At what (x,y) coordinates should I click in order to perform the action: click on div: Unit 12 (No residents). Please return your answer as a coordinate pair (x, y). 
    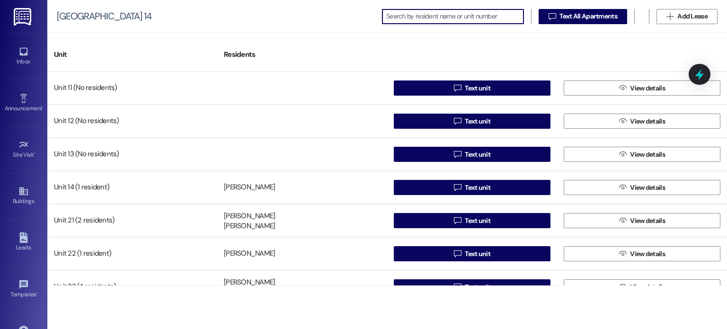
    Looking at the image, I should click on (132, 121).